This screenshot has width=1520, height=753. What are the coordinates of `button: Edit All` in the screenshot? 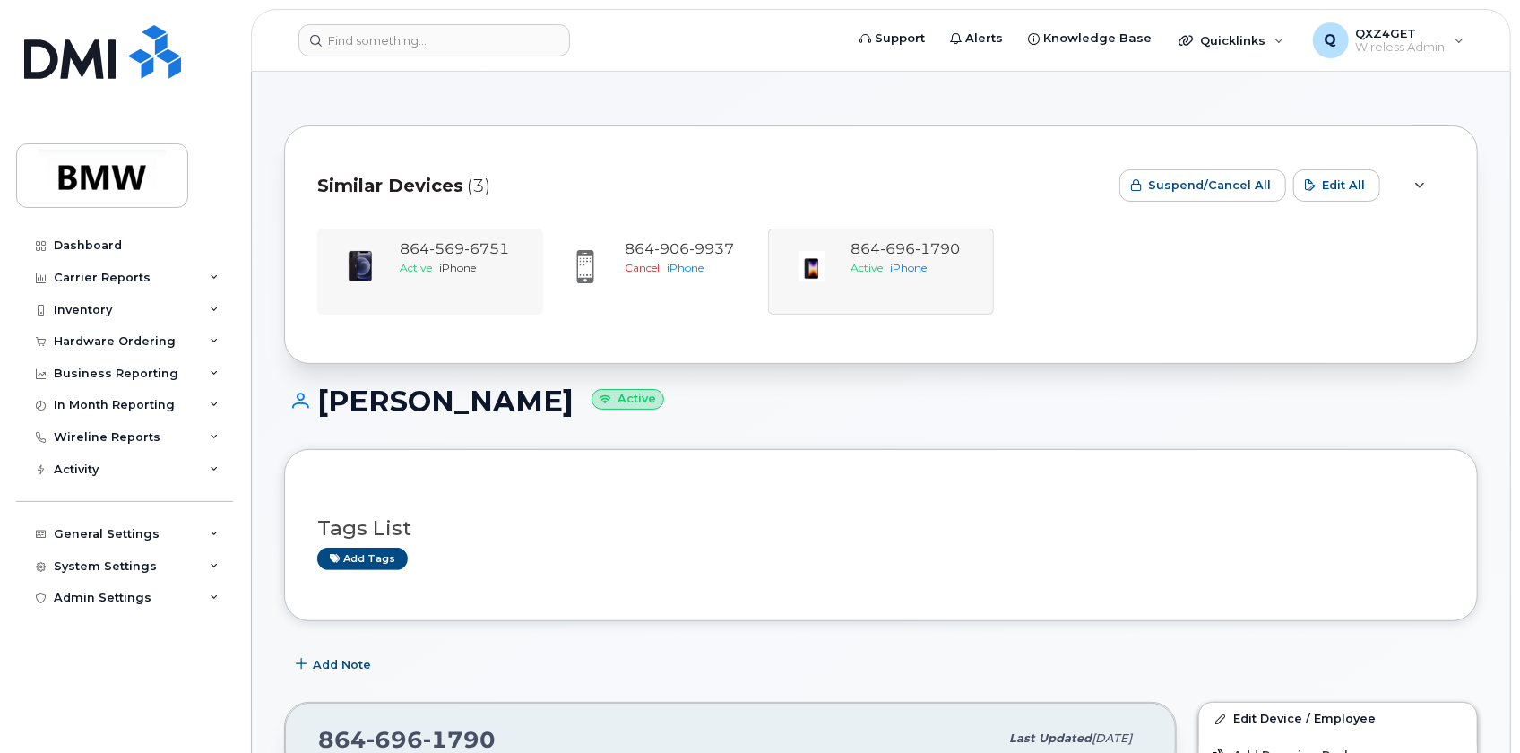 It's located at (1336, 186).